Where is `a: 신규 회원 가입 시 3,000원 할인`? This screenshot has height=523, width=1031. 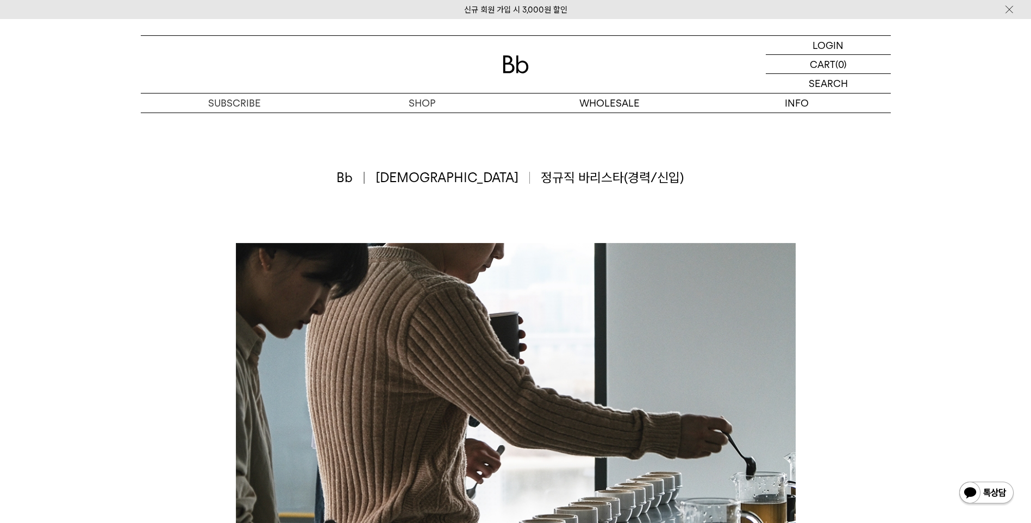 a: 신규 회원 가입 시 3,000원 할인 is located at coordinates (516, 10).